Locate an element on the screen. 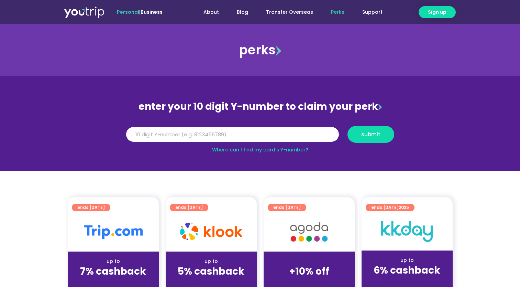 This screenshot has height=287, width=520. span: up to is located at coordinates (309, 261).